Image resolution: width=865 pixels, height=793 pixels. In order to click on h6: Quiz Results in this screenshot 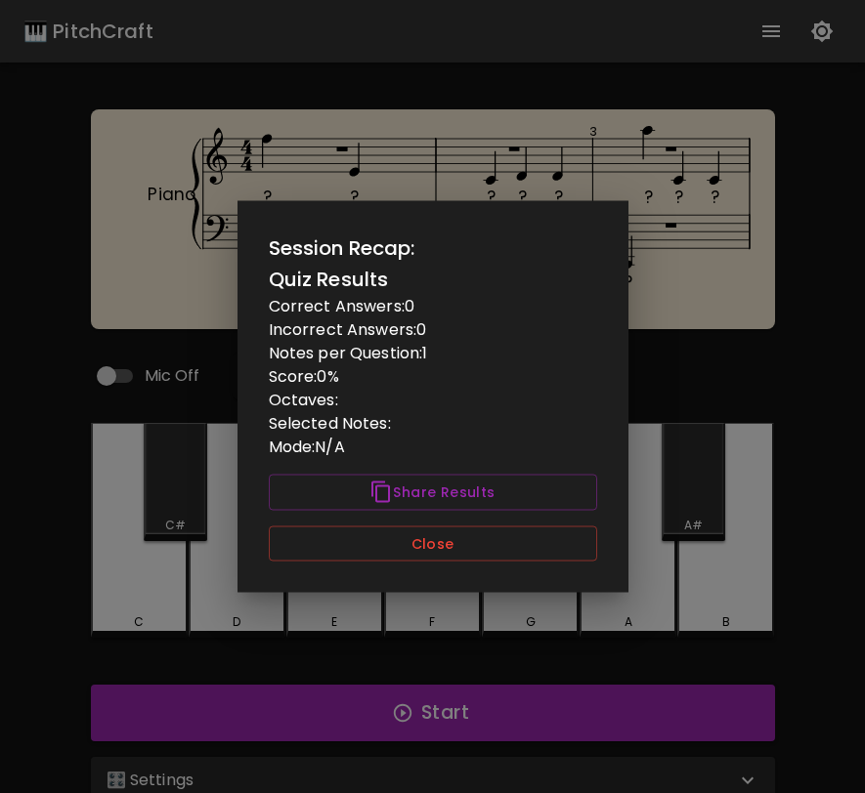, I will do `click(433, 279)`.